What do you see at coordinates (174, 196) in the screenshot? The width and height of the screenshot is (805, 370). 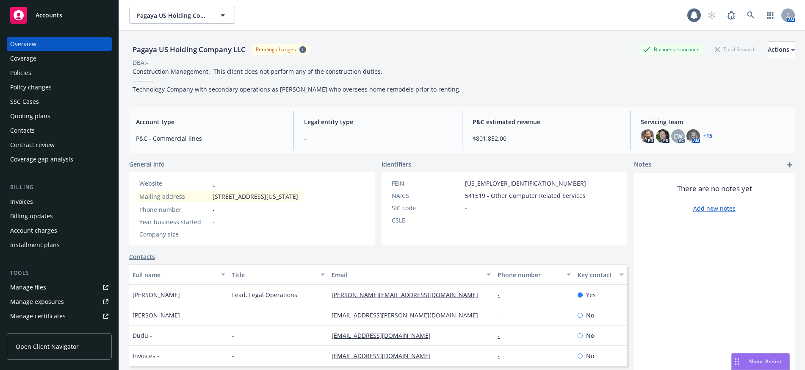 I see `div: Mailing address` at bounding box center [174, 196].